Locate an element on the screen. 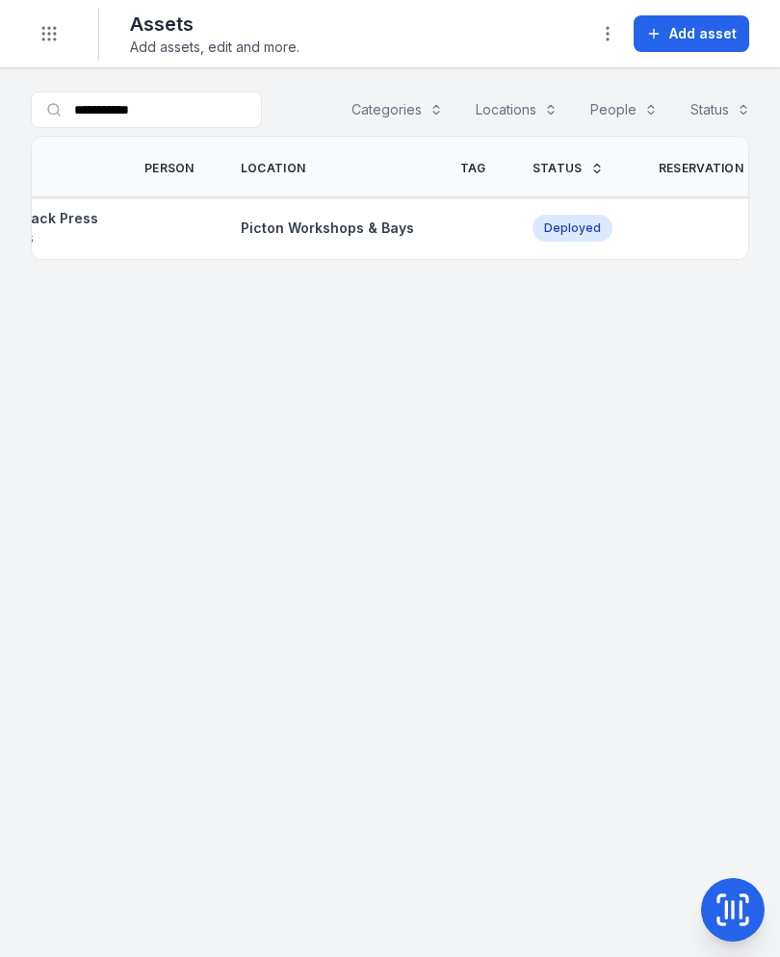 The height and width of the screenshot is (957, 780). button: People is located at coordinates (624, 110).